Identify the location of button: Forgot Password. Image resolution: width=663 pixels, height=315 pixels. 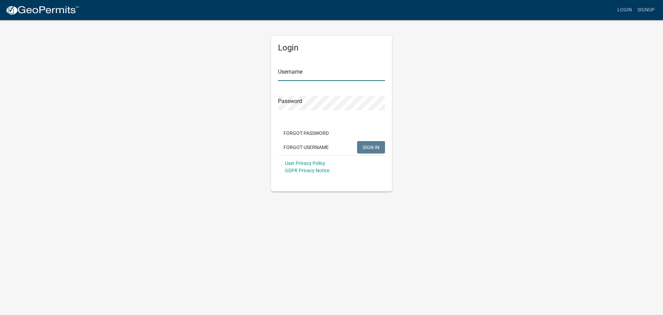
(306, 133).